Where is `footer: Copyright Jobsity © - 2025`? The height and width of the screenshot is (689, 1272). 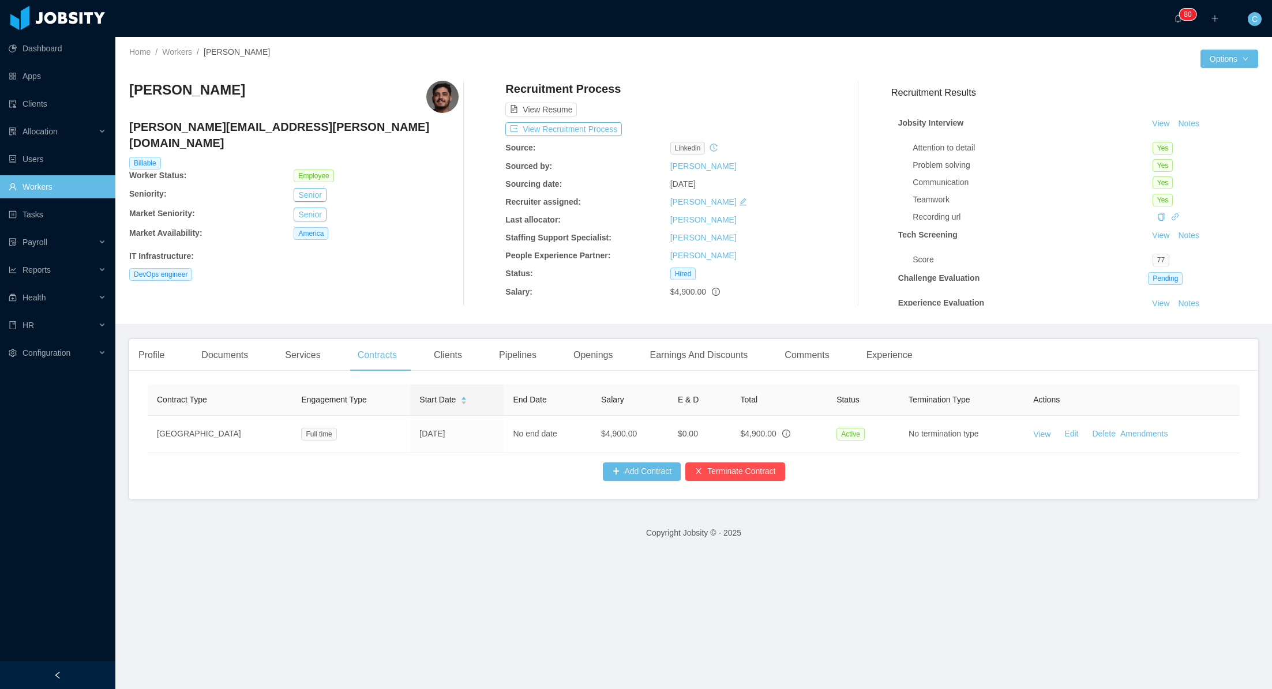
footer: Copyright Jobsity © - 2025 is located at coordinates (693, 533).